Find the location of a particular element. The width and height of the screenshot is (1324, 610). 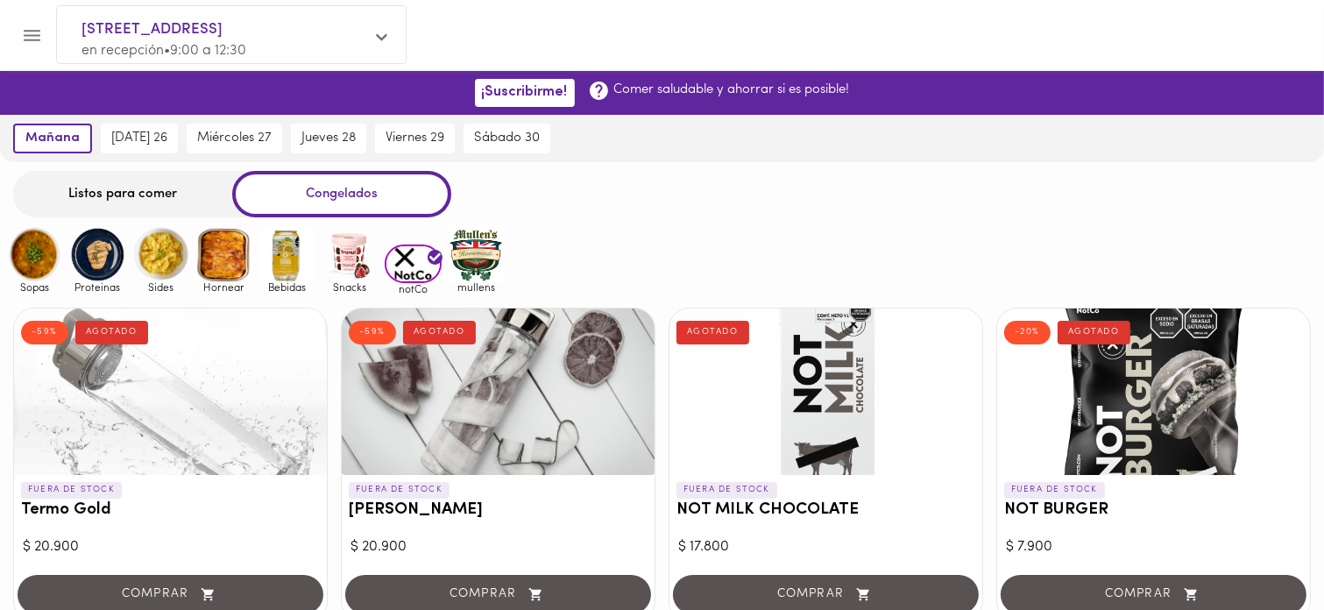

div: Listos para comer is located at coordinates (123, 194).